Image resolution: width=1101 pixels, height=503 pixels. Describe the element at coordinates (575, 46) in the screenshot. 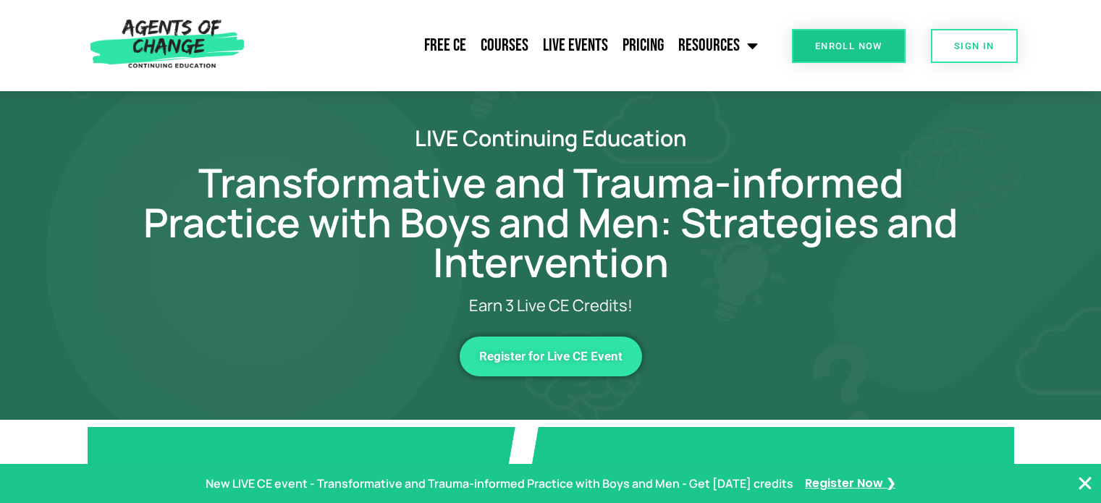

I see `a: Live Events` at that location.